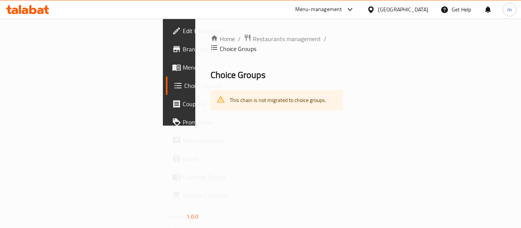 The image size is (521, 228). What do you see at coordinates (213, 141) in the screenshot?
I see `span: Menu disclaimer` at bounding box center [213, 141].